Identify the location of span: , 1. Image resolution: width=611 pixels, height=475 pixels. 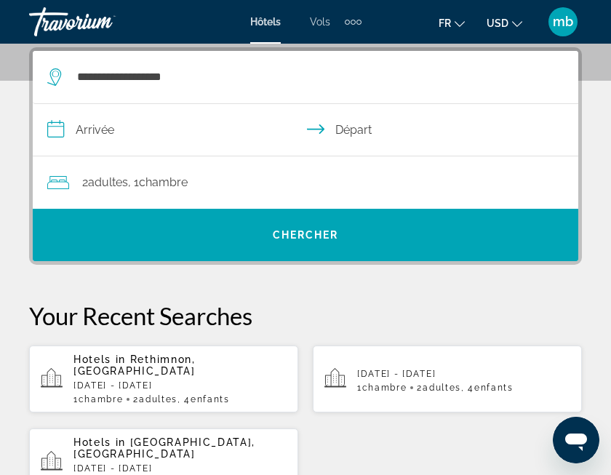
(158, 183).